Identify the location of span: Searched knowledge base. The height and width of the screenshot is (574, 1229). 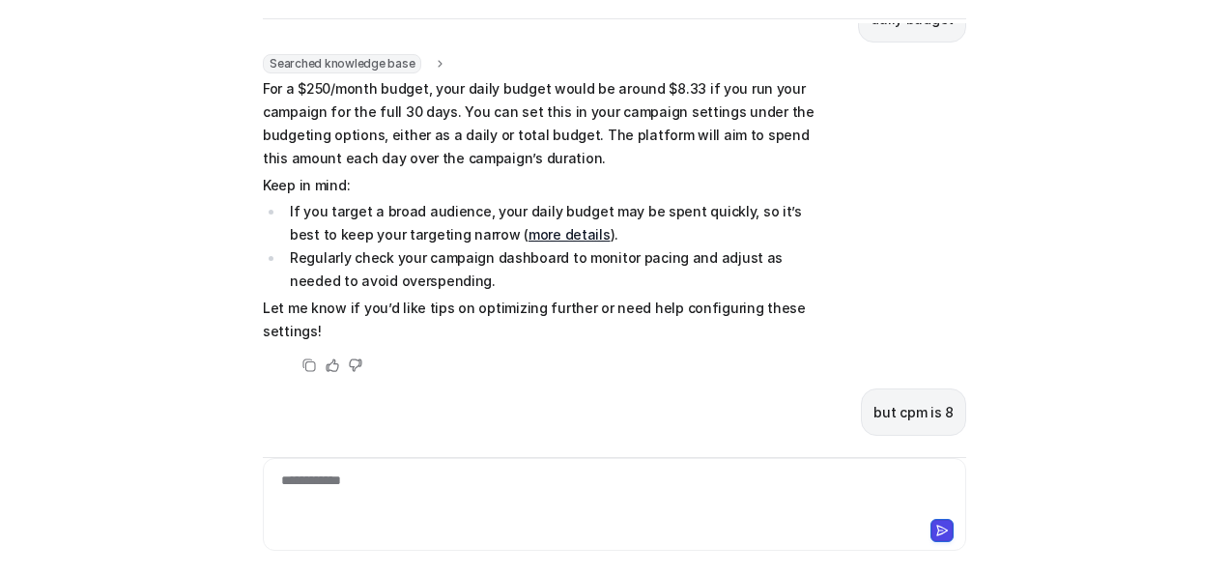
(342, 64).